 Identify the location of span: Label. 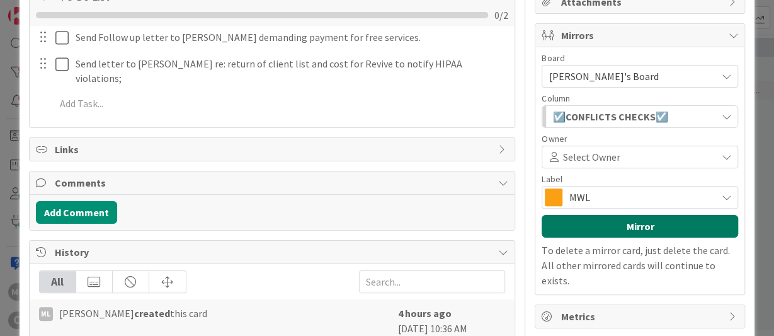
(552, 179).